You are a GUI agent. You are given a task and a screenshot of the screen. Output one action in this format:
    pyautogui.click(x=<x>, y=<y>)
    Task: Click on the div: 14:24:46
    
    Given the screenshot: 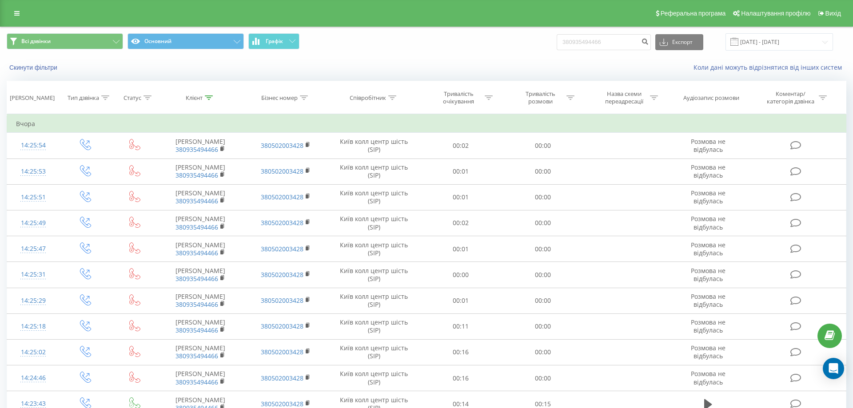 What is the action you would take?
    pyautogui.click(x=33, y=378)
    